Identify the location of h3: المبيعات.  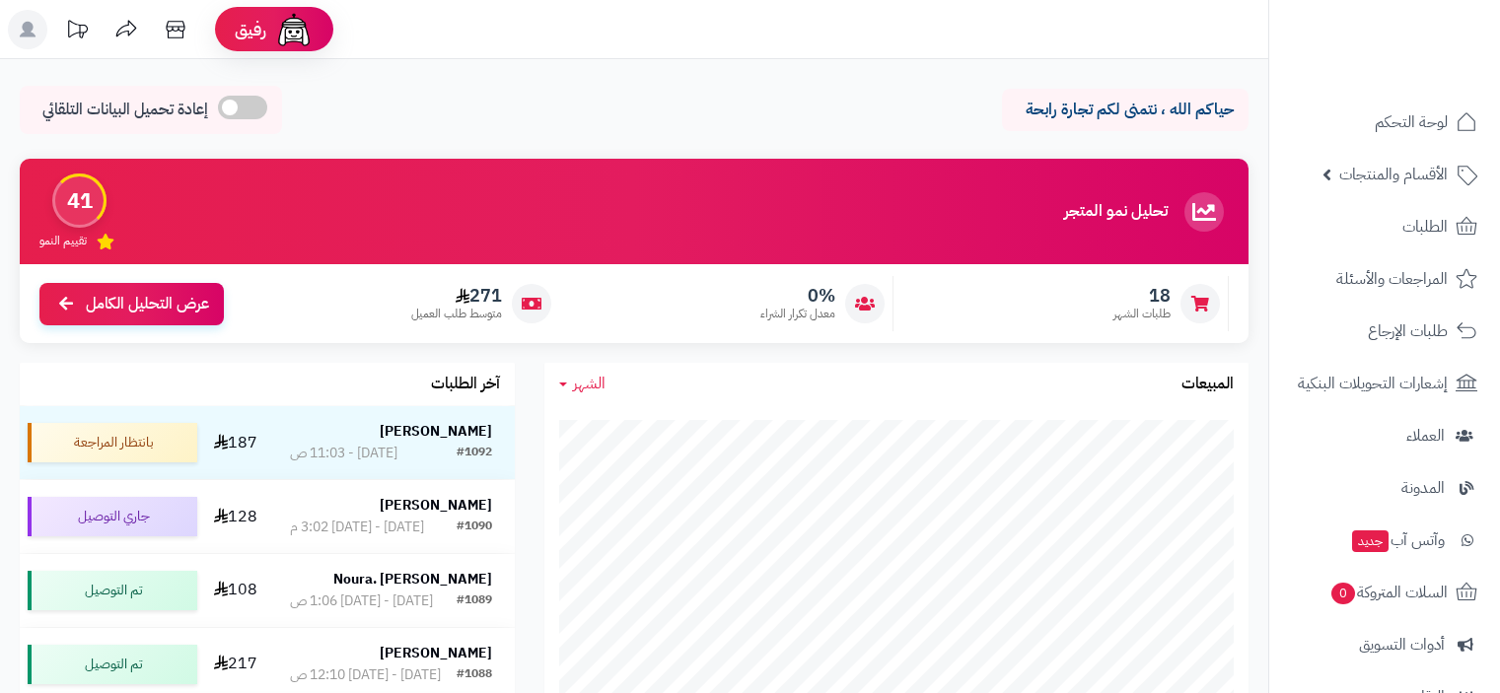
(1207, 384).